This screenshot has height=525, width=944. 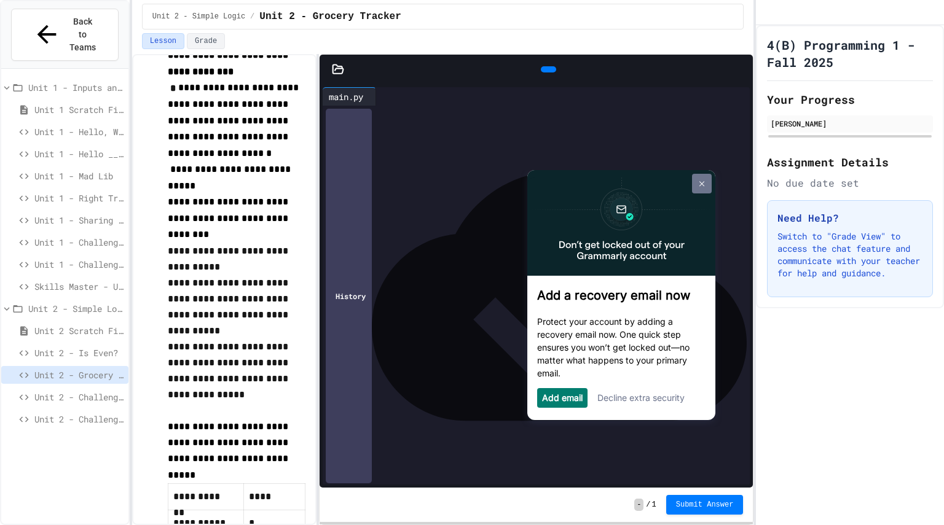 I want to click on div: No due date set, so click(x=850, y=183).